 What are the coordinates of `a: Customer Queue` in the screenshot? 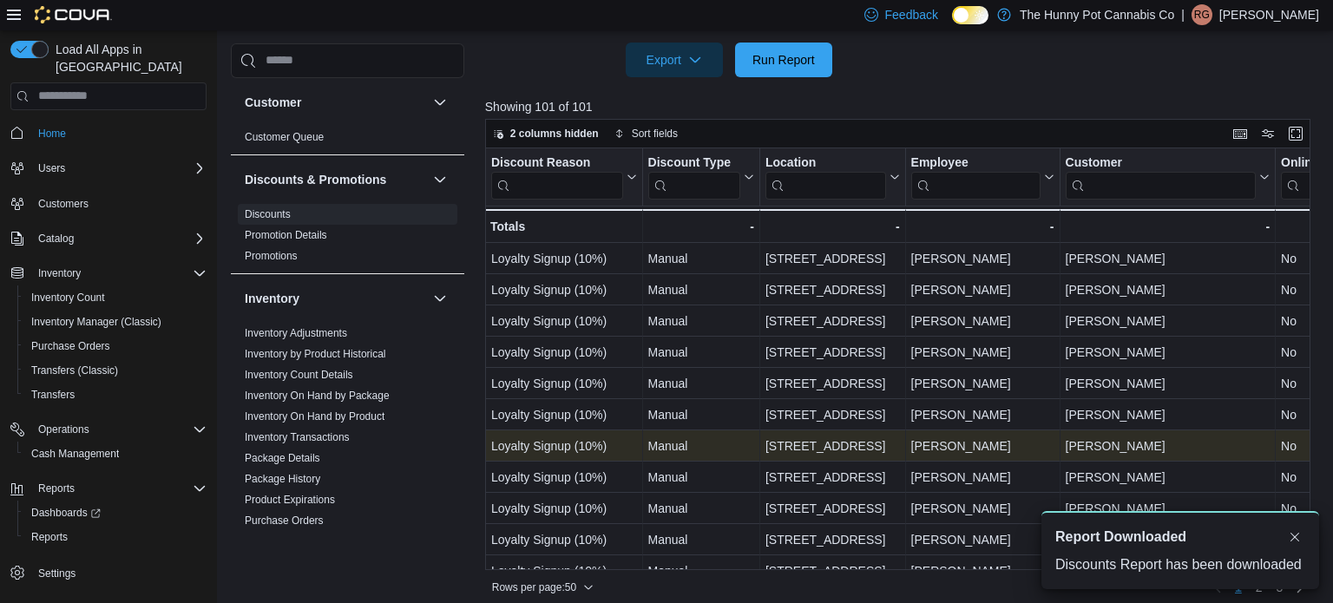 It's located at (284, 137).